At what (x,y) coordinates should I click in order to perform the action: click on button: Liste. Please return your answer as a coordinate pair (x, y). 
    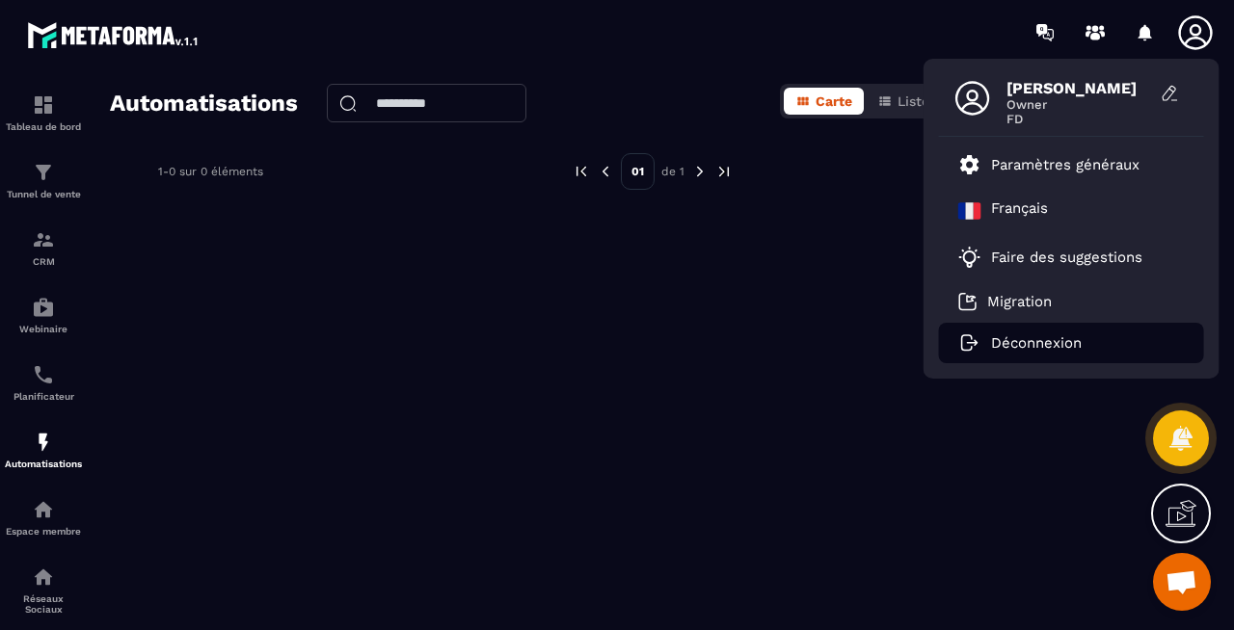
    Looking at the image, I should click on (903, 101).